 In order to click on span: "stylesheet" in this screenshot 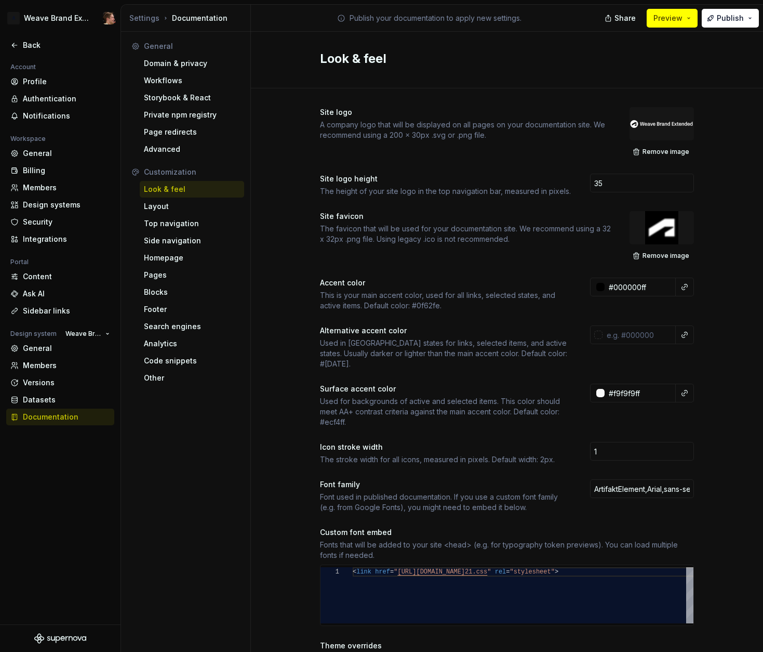, I will do `click(533, 572)`.